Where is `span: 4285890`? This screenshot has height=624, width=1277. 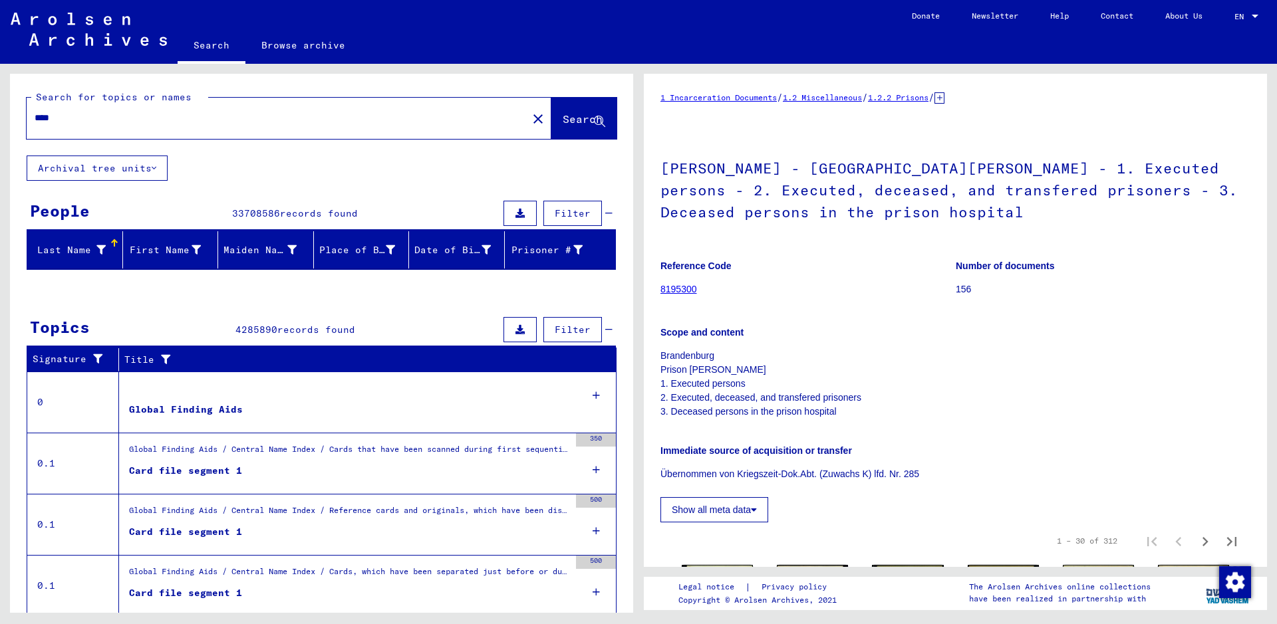 span: 4285890 is located at coordinates (256, 330).